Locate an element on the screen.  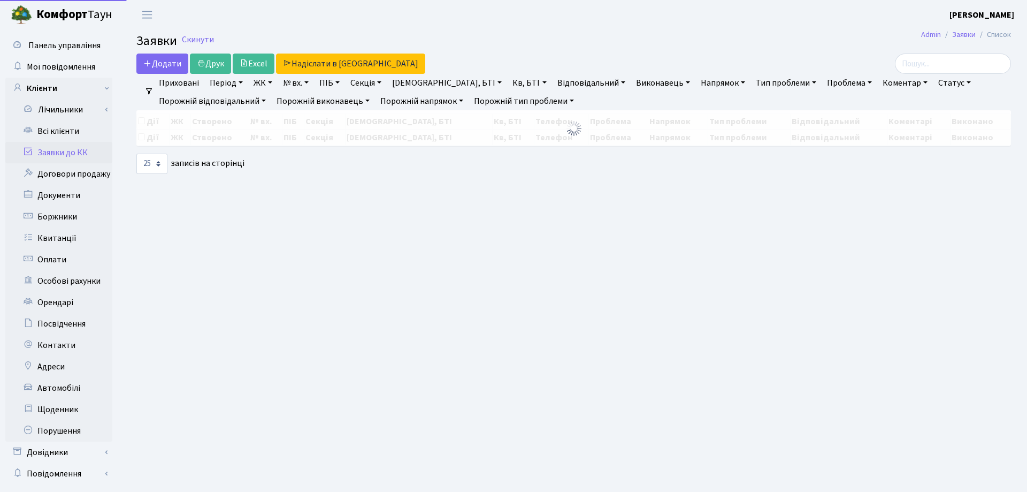
a: Порожній напрямок is located at coordinates (422, 101).